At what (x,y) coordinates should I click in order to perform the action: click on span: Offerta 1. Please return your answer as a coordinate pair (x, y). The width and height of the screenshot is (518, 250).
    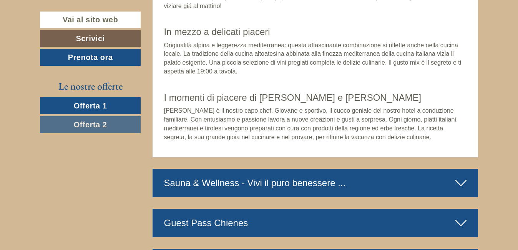
    Looking at the image, I should click on (90, 106).